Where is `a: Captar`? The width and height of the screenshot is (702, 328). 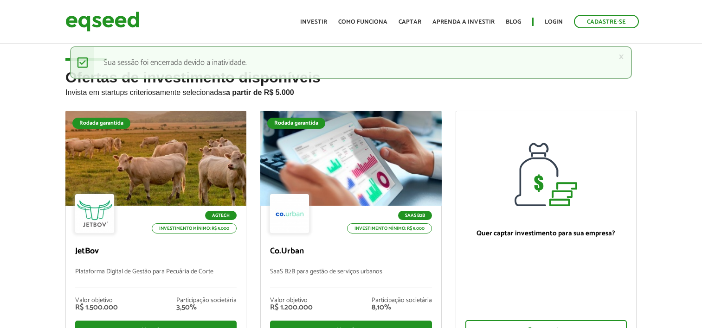
a: Captar is located at coordinates (409, 22).